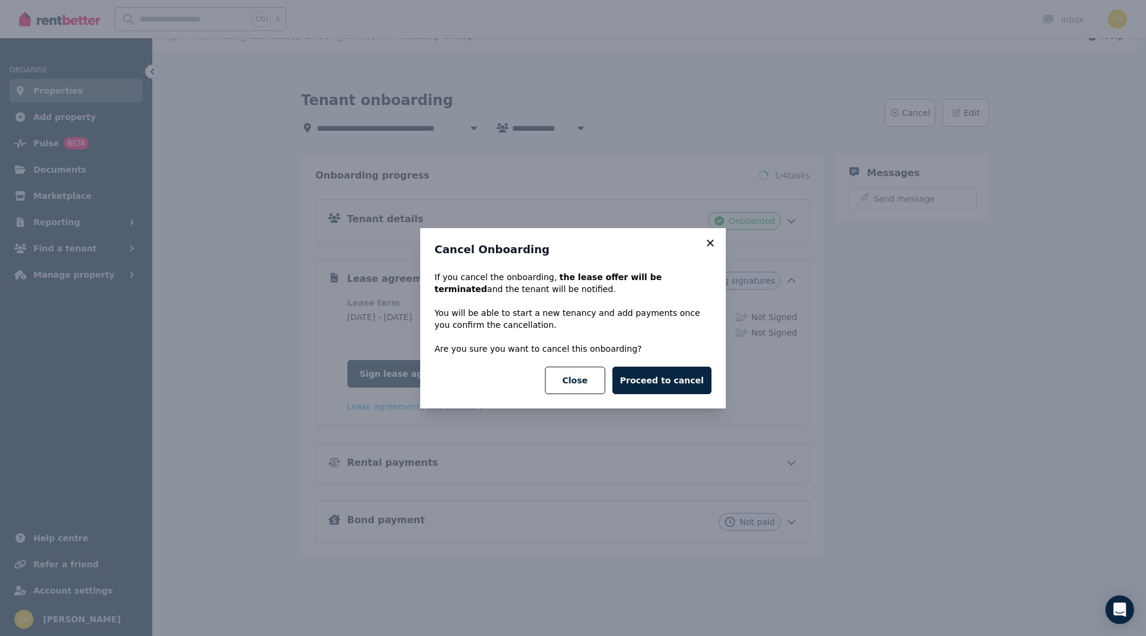  What do you see at coordinates (575, 380) in the screenshot?
I see `button: Close` at bounding box center [575, 380].